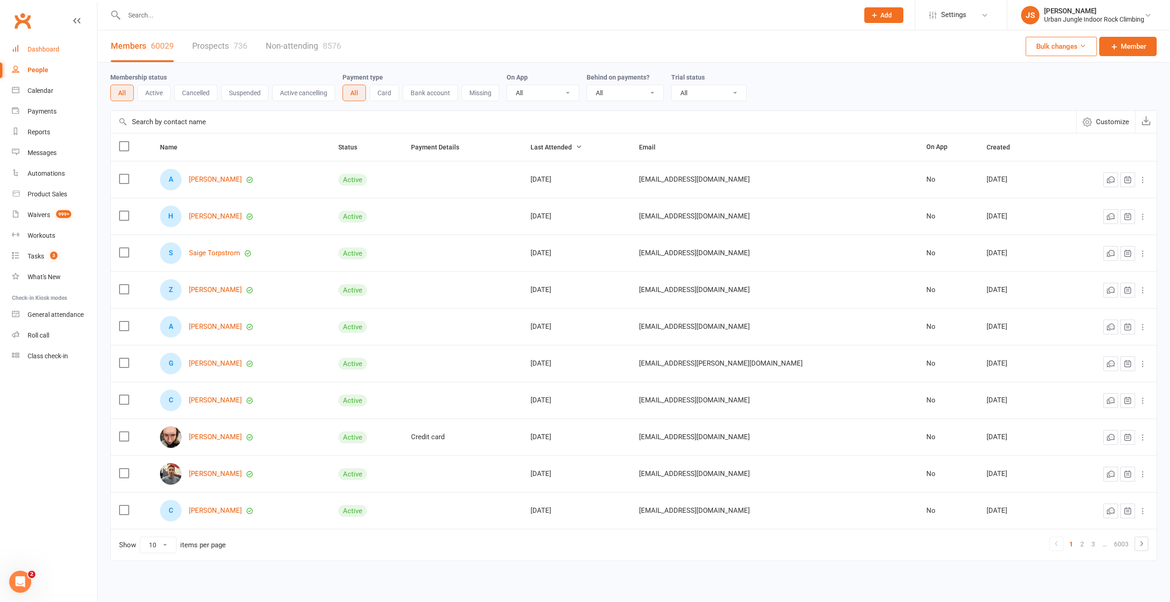 The height and width of the screenshot is (602, 1170). Describe the element at coordinates (54, 194) in the screenshot. I see `a: Product Sales` at that location.